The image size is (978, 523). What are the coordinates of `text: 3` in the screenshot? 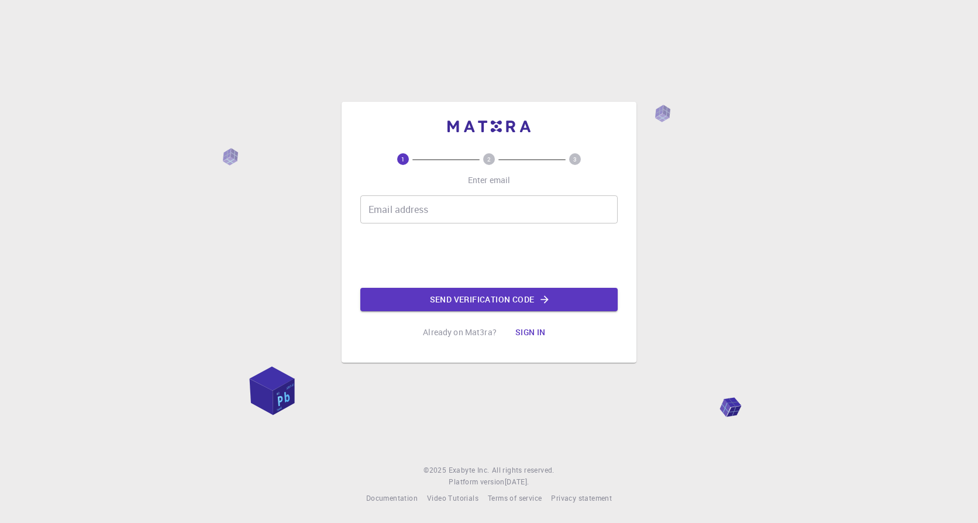 It's located at (575, 159).